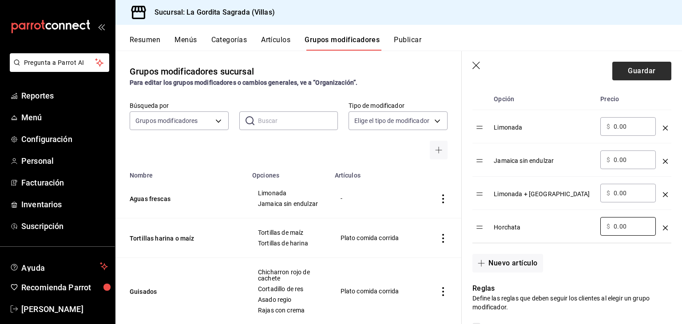  Describe the element at coordinates (64, 139) in the screenshot. I see `span: Configuración` at that location.